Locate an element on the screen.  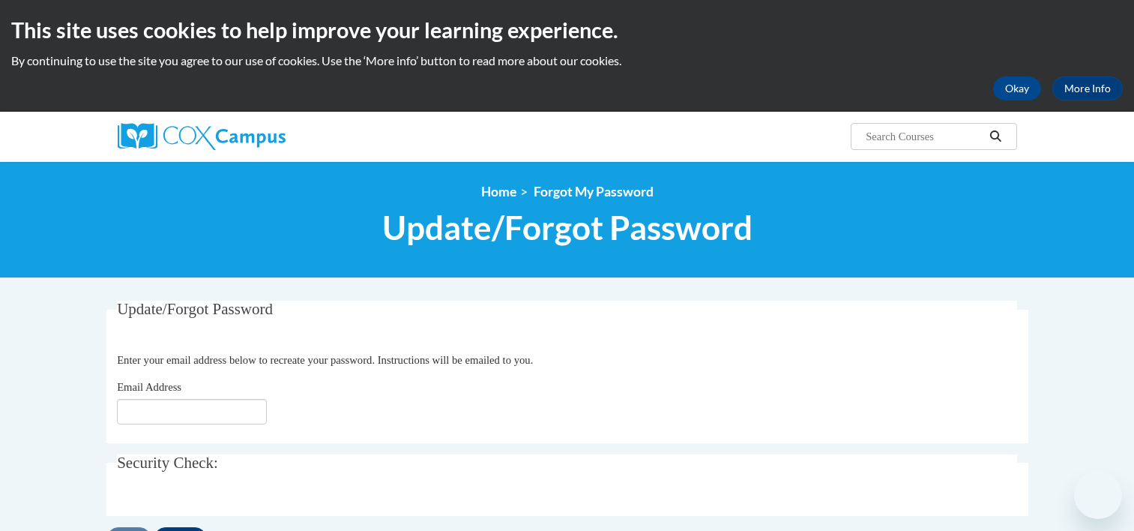
span: Forgot My Password is located at coordinates (594, 191).